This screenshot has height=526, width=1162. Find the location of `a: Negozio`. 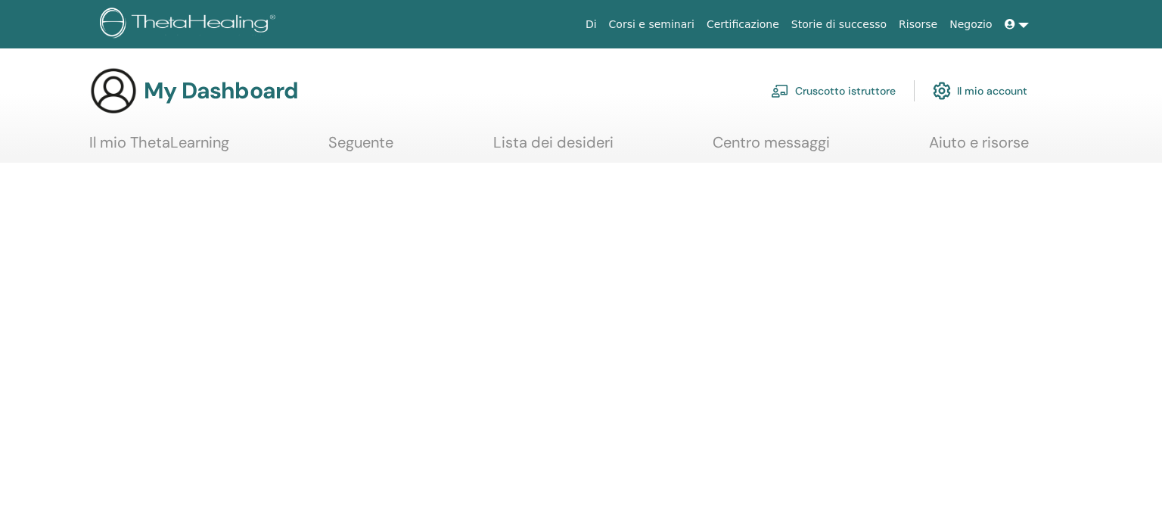

a: Negozio is located at coordinates (971, 24).